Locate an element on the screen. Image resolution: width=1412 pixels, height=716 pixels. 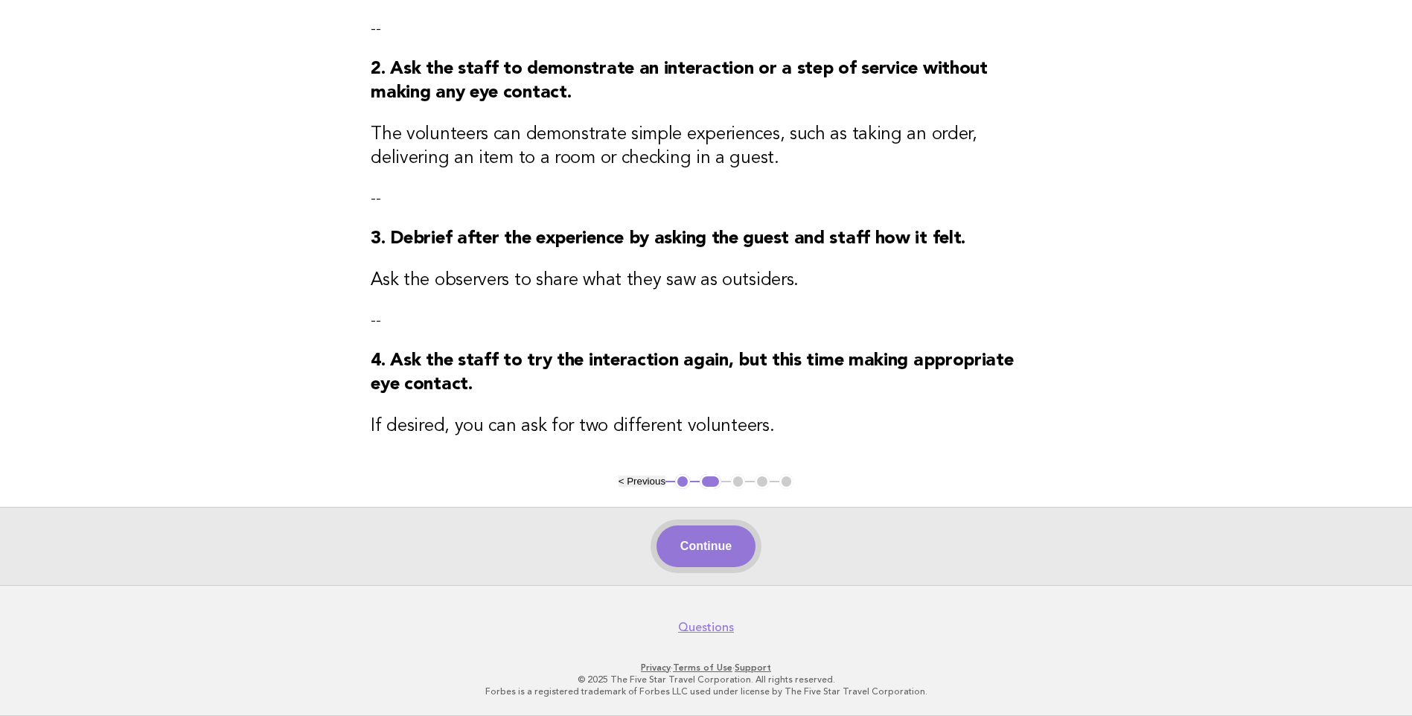
strong: 4. Ask the staff to try the interaction again, but this time making appropriate eye contact. is located at coordinates (691, 373).